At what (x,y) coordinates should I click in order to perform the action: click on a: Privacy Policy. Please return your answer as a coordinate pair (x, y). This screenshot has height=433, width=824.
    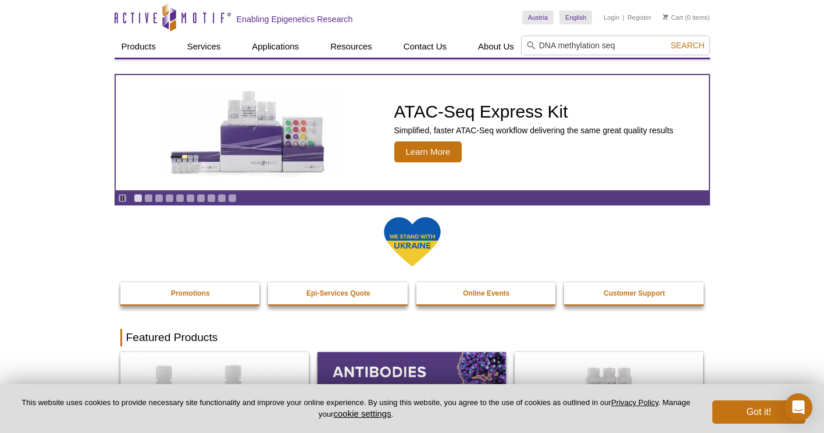
    Looking at the image, I should click on (635, 402).